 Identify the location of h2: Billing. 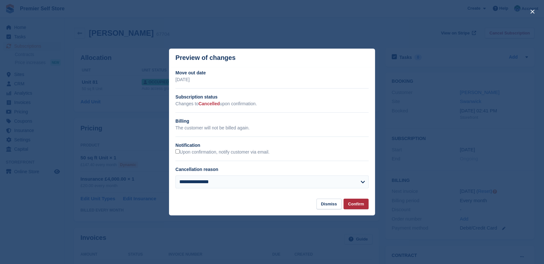
(272, 121).